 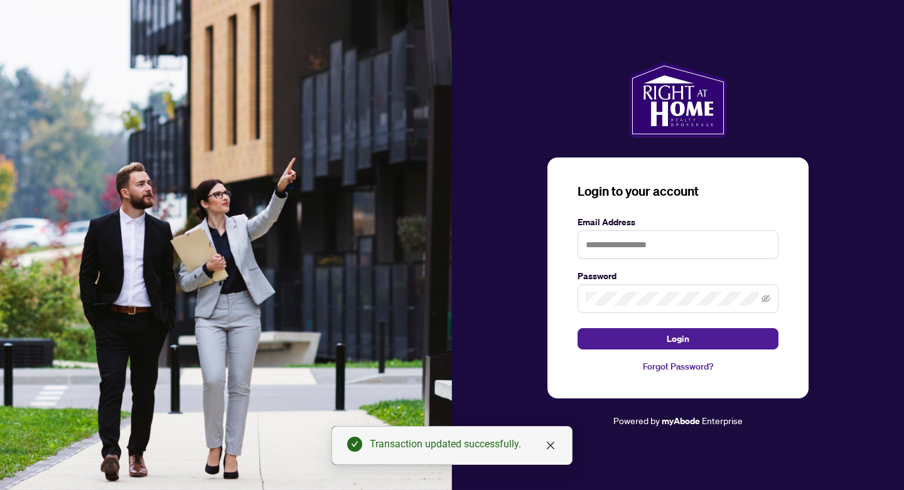 I want to click on a: Close, so click(x=551, y=446).